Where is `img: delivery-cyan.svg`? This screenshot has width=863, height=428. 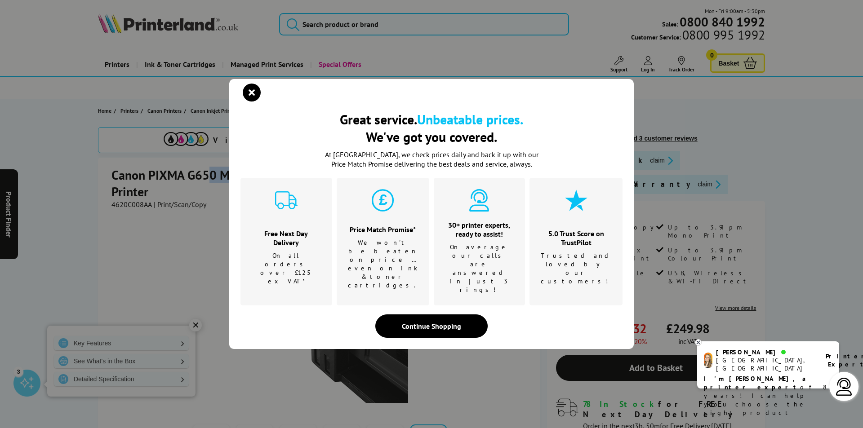 img: delivery-cyan.svg is located at coordinates (286, 200).